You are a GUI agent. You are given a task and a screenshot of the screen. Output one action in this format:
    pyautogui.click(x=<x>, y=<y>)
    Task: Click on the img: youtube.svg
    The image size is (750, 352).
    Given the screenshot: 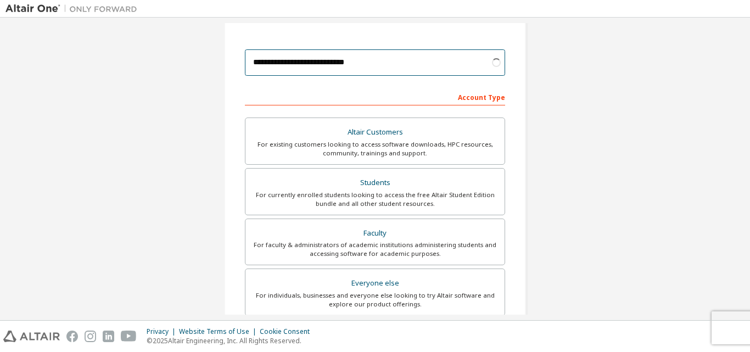 What is the action you would take?
    pyautogui.click(x=128, y=336)
    